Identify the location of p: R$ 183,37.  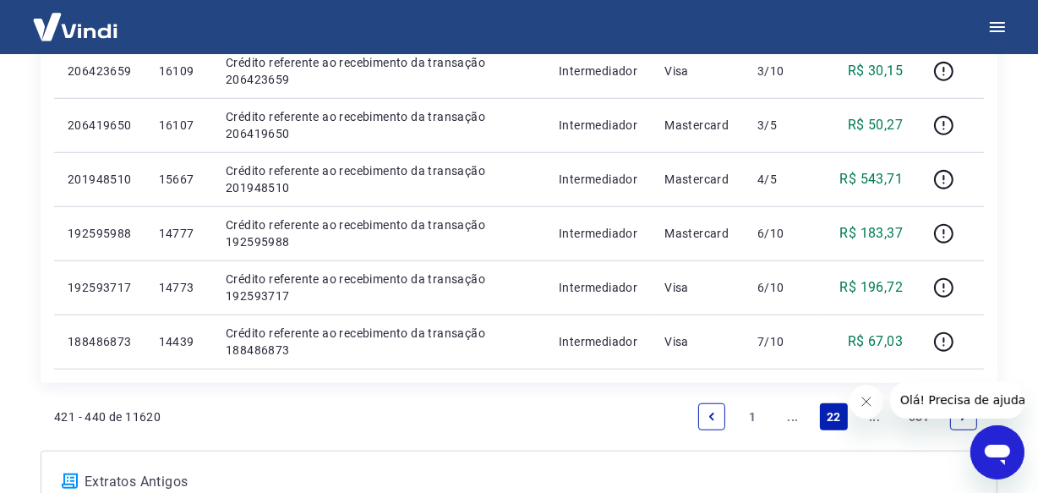
(871, 233).